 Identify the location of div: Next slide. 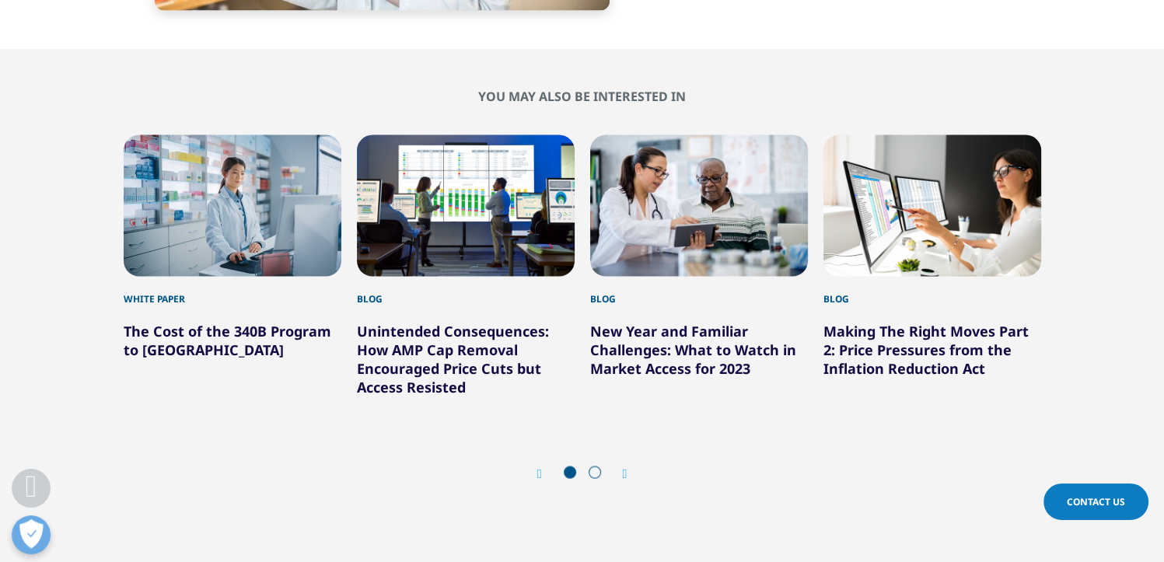
(617, 473).